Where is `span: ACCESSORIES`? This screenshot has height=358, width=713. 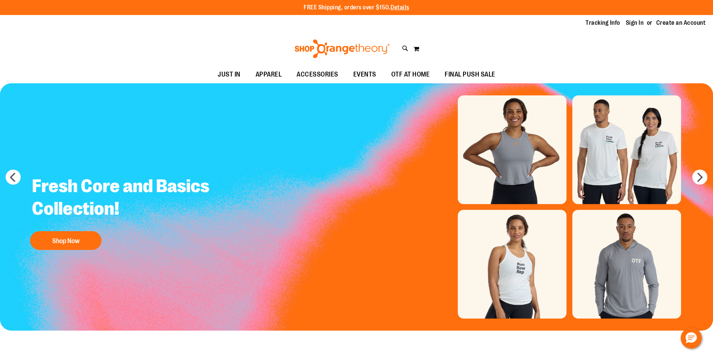
span: ACCESSORIES is located at coordinates (317, 74).